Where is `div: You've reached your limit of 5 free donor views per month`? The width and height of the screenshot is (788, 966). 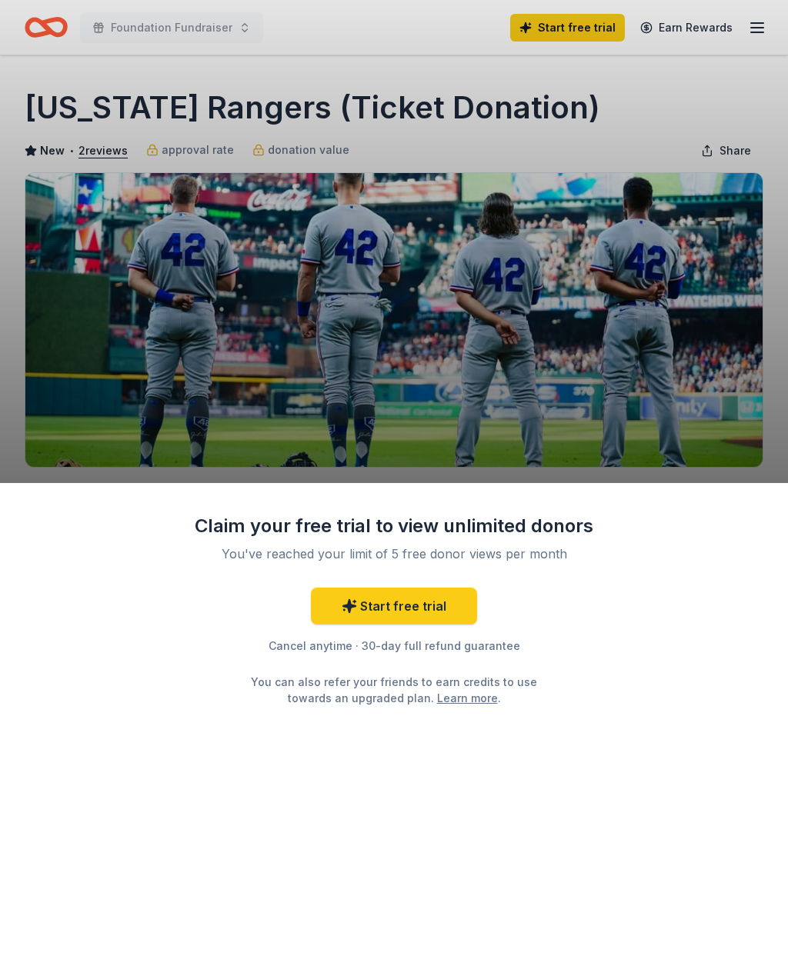
div: You've reached your limit of 5 free donor views per month is located at coordinates (394, 554).